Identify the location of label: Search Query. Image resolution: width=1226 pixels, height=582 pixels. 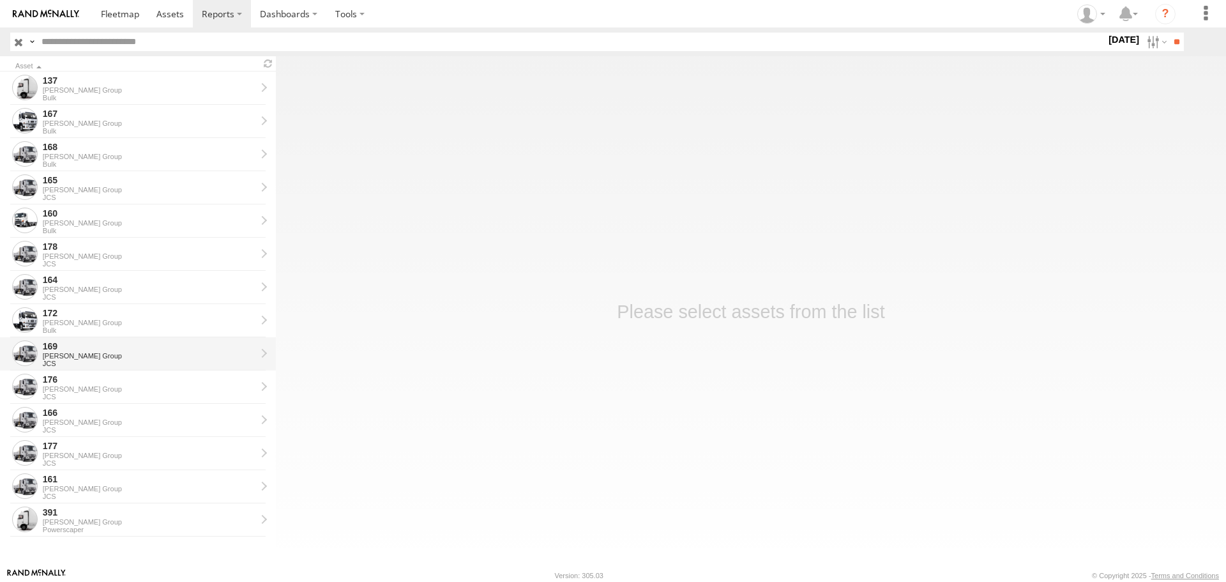
(32, 42).